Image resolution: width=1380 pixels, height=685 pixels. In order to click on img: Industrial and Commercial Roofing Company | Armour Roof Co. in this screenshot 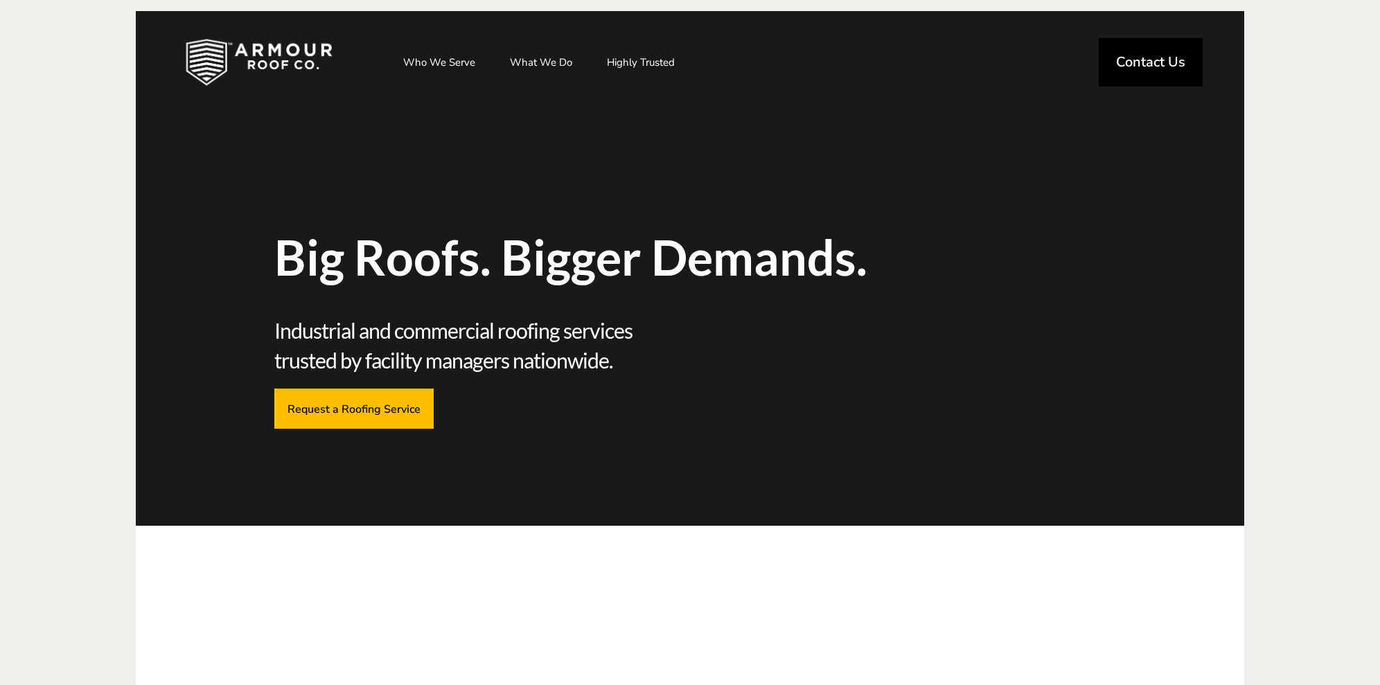, I will do `click(259, 62)`.